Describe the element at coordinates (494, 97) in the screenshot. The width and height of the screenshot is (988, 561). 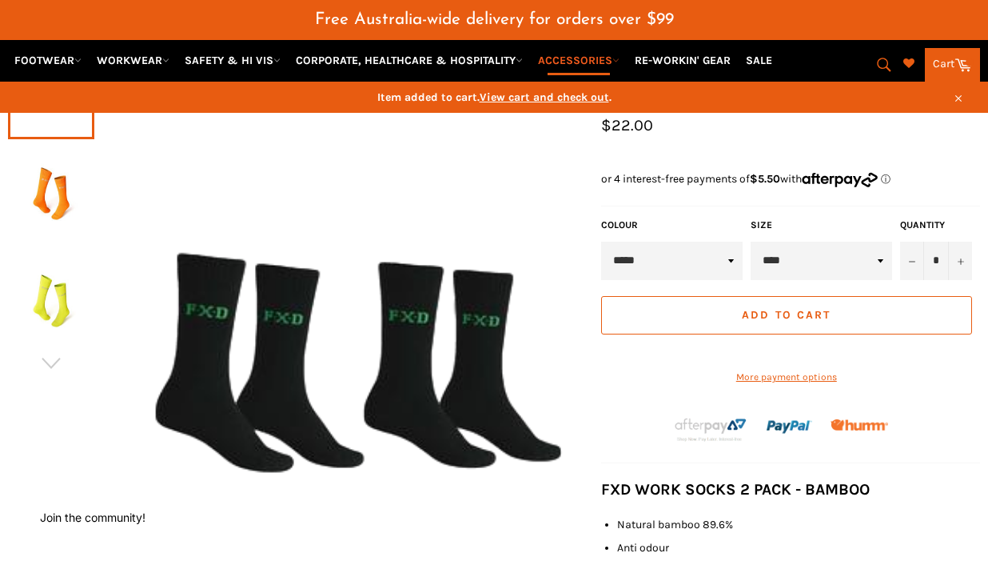
I see `a: Item added to cart.View cart and check out.` at that location.